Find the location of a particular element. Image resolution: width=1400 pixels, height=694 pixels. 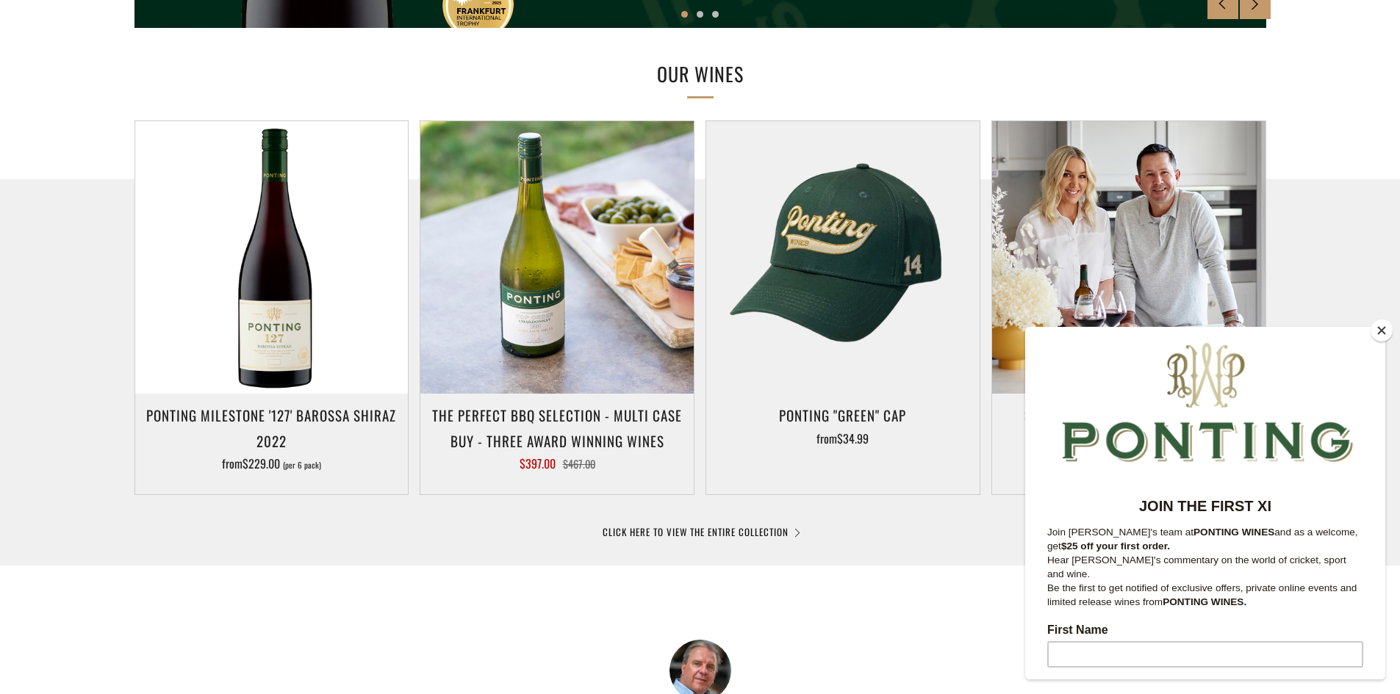

strong: PONTING WINES is located at coordinates (209, 205).